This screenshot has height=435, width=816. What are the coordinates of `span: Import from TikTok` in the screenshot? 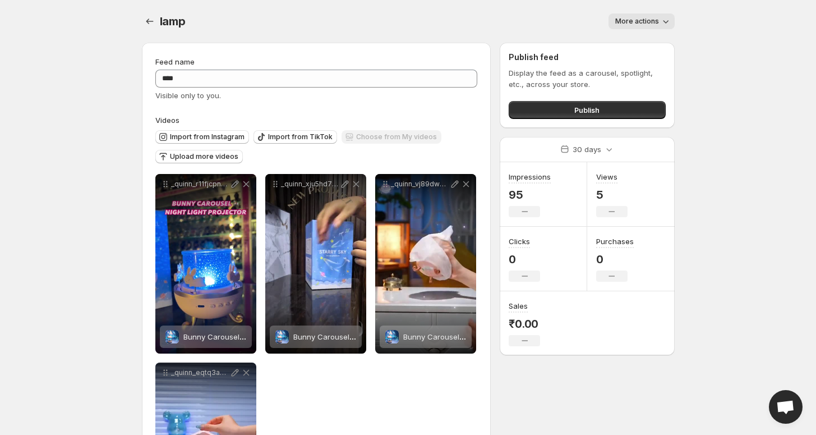 It's located at (300, 137).